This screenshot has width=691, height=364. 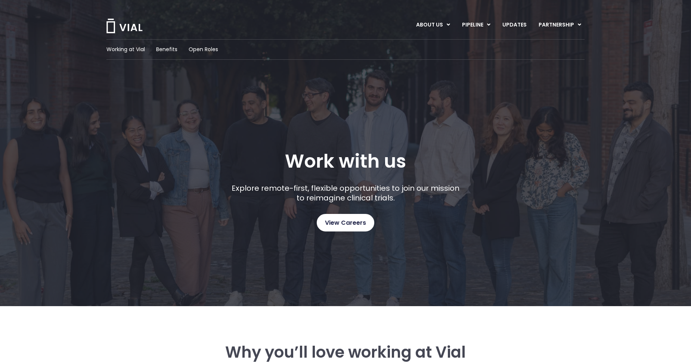 I want to click on a: Working at Vial, so click(x=125, y=49).